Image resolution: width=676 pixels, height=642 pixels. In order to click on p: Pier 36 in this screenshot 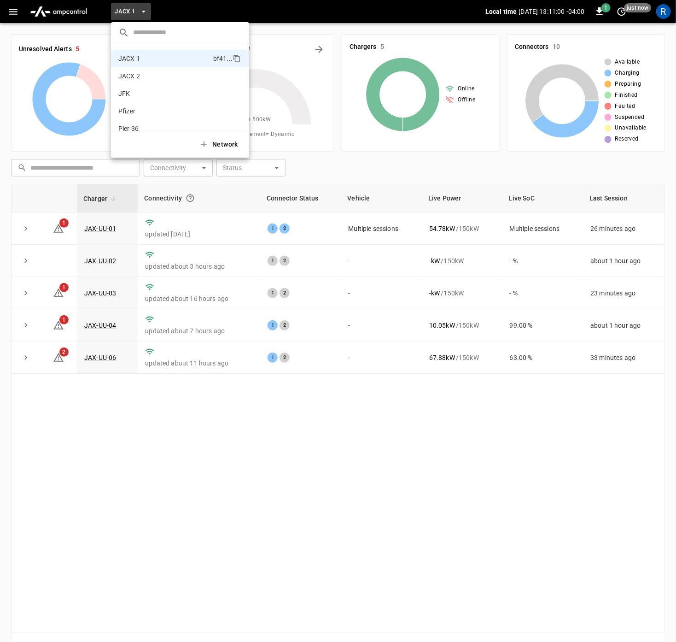, I will do `click(129, 129)`.